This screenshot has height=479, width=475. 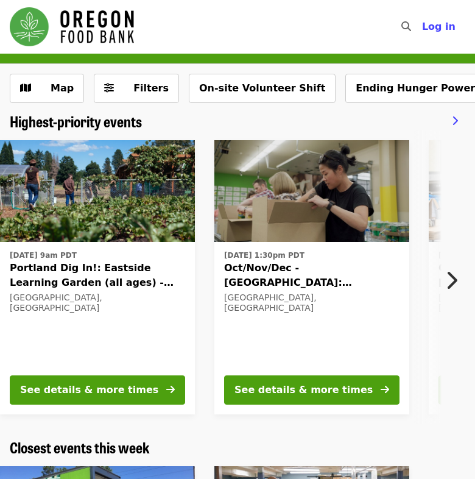 What do you see at coordinates (151, 88) in the screenshot?
I see `span: Filters` at bounding box center [151, 88].